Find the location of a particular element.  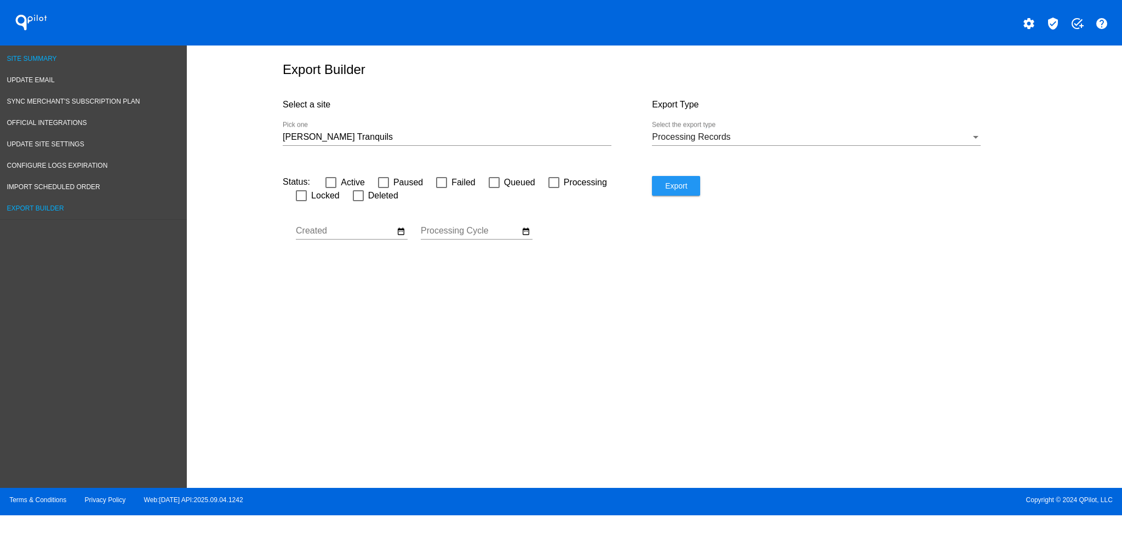

span: Site Summary is located at coordinates (32, 59).